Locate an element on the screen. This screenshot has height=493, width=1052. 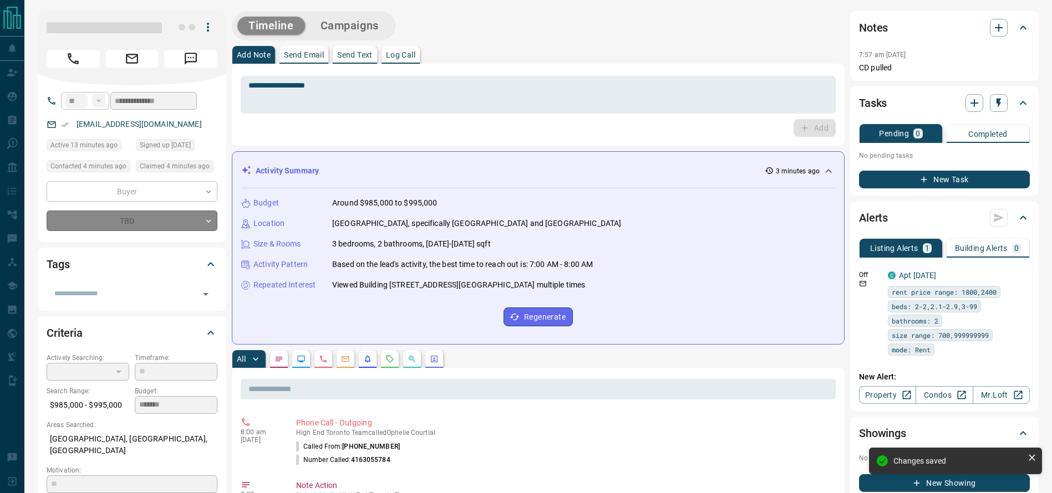
svg: Email Verified is located at coordinates (65, 125).